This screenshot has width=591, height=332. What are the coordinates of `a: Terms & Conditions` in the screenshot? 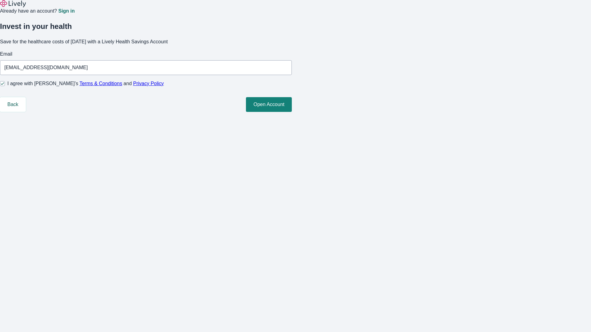 It's located at (101, 83).